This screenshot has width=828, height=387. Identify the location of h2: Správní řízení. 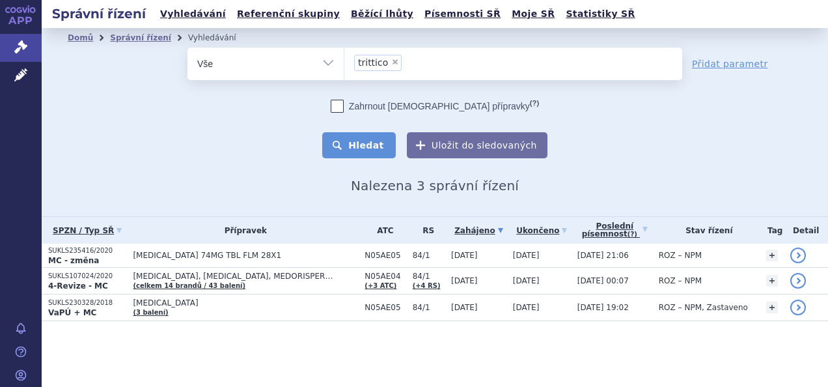
(99, 14).